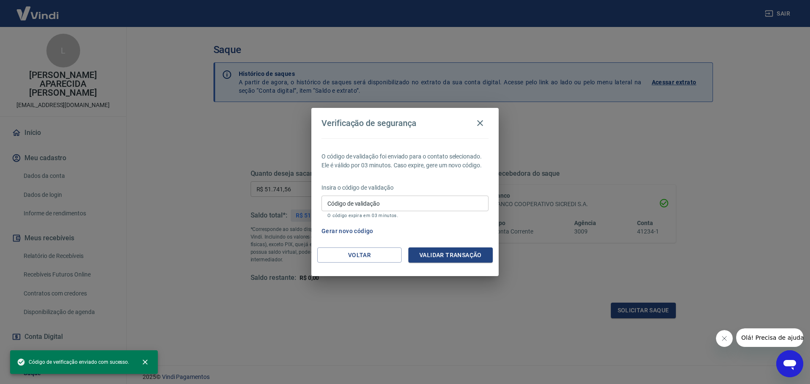  Describe the element at coordinates (405, 188) in the screenshot. I see `p: Insira o código de validação` at that location.